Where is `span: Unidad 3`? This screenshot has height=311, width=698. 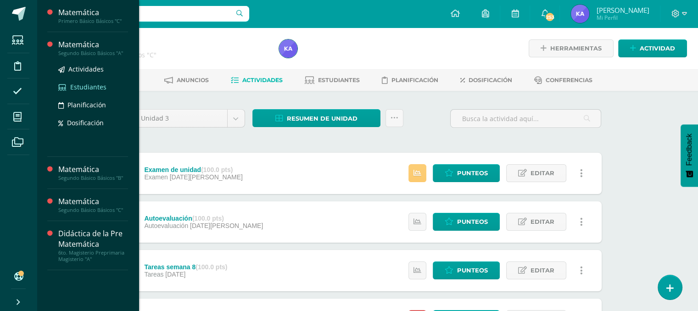 span: Unidad 3 is located at coordinates (180, 118).